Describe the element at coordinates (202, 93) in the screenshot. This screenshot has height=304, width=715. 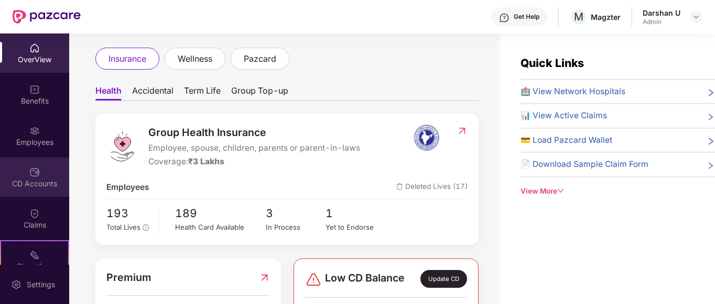
I see `span: Term Life` at that location.